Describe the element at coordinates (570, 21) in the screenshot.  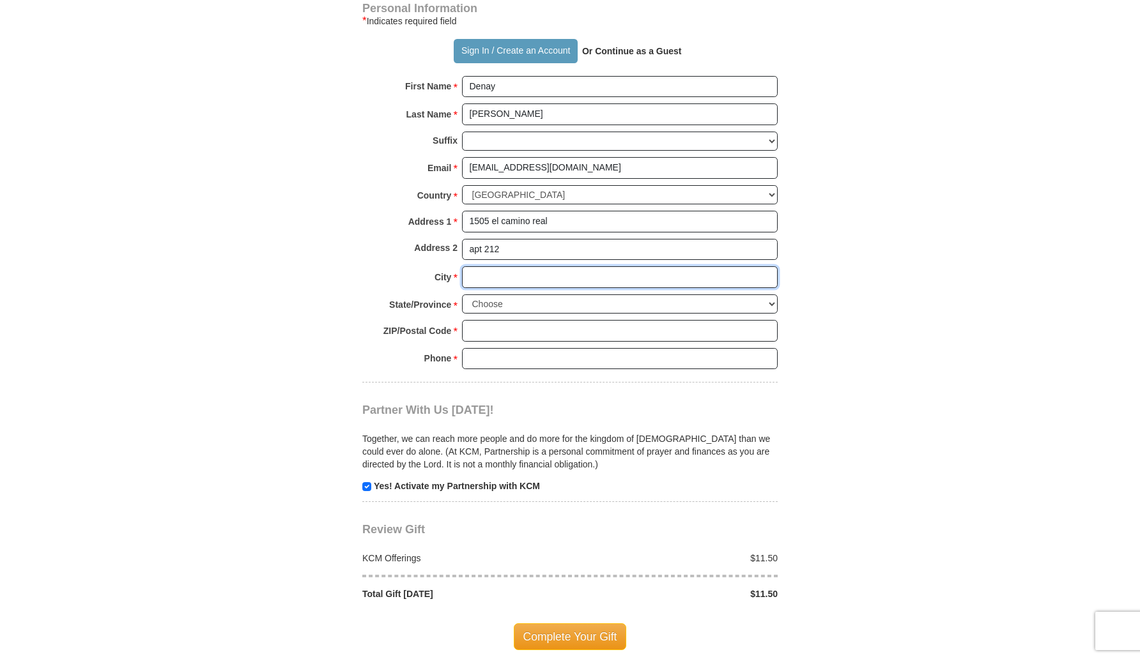
I see `div: Indicates required field` at that location.